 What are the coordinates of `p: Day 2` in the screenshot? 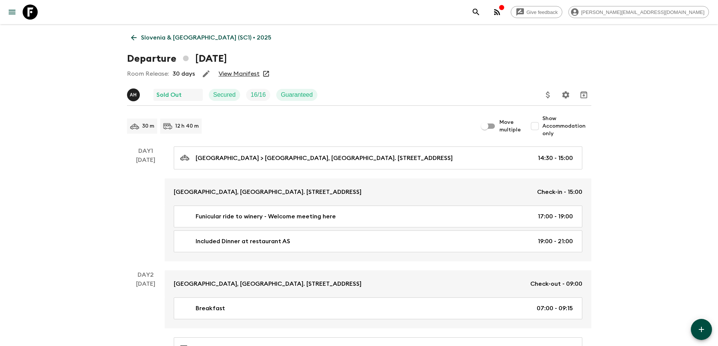 It's located at (146, 275).